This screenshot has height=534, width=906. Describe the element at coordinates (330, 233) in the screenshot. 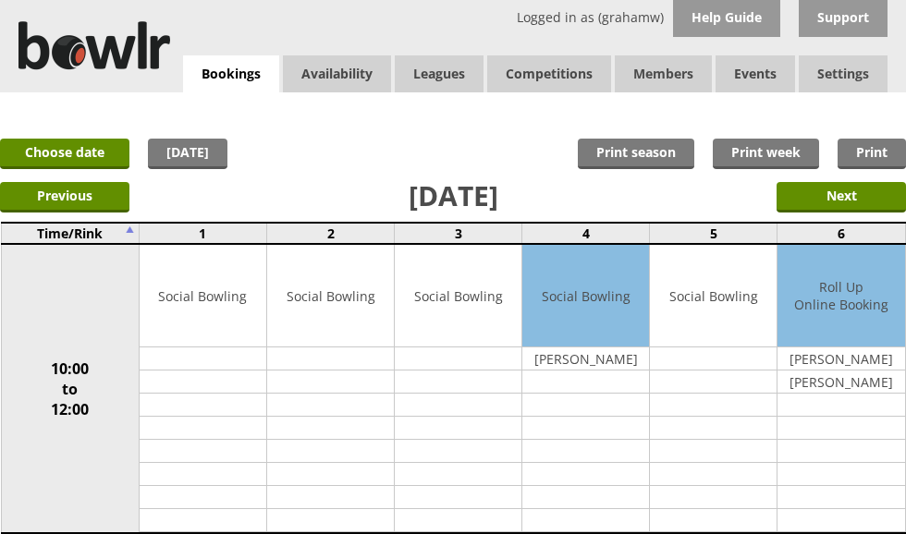

I see `td: 2` at that location.